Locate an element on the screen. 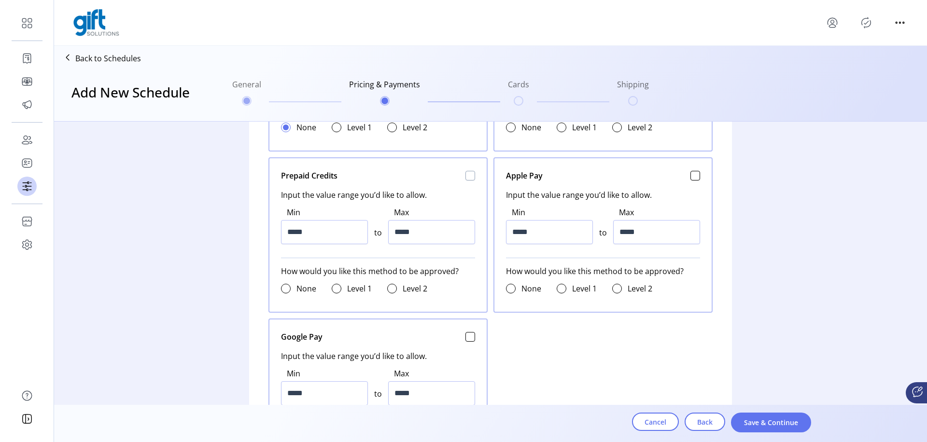  button: Save & Continue is located at coordinates (771, 423).